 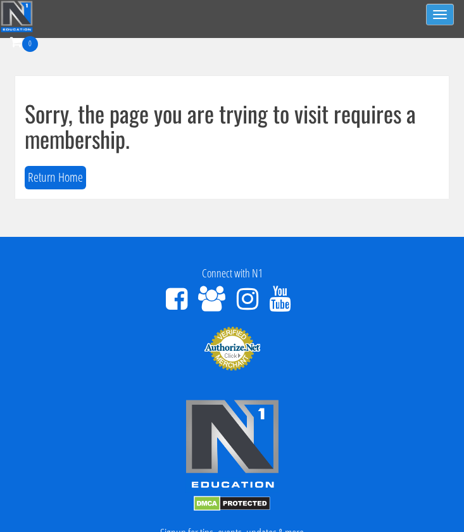 I want to click on img: n1-edu-logo, so click(x=232, y=446).